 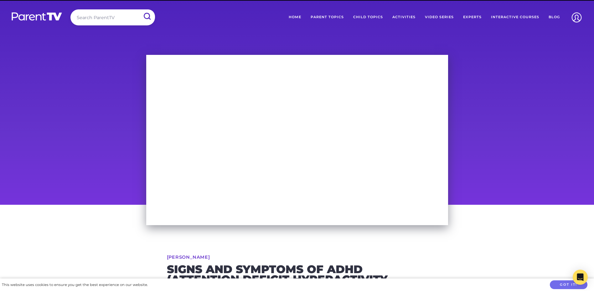 What do you see at coordinates (472, 17) in the screenshot?
I see `a: Experts` at bounding box center [472, 17].